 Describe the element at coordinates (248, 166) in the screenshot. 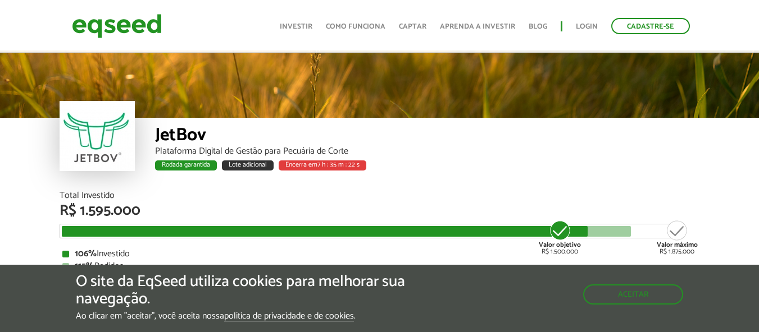

I see `div: Lote adicional` at that location.